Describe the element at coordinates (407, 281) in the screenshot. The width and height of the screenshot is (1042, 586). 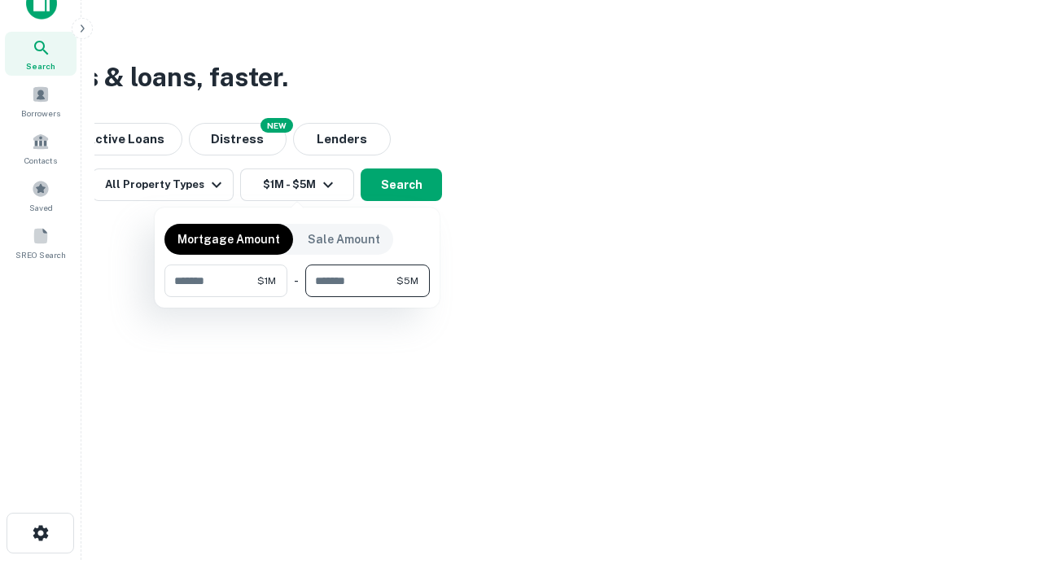
I see `span: $5M` at that location.